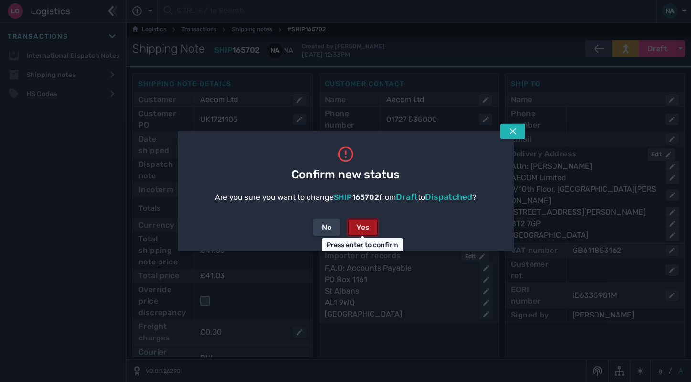  I want to click on div: Press enter to confirm, so click(363, 245).